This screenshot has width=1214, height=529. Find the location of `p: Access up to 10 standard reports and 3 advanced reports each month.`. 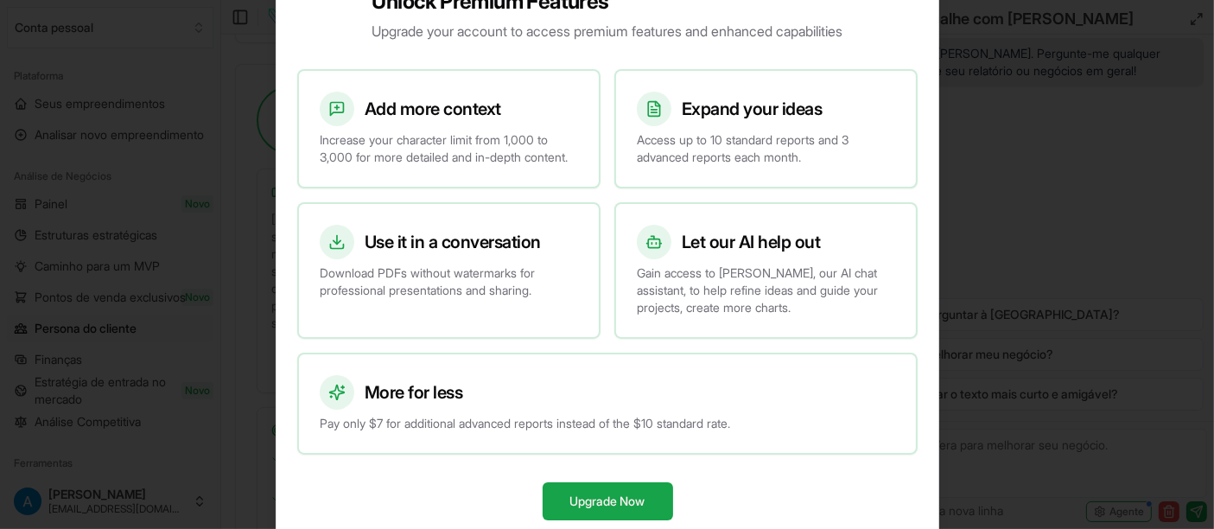

p: Access up to 10 standard reports and 3 advanced reports each month. is located at coordinates (766, 149).